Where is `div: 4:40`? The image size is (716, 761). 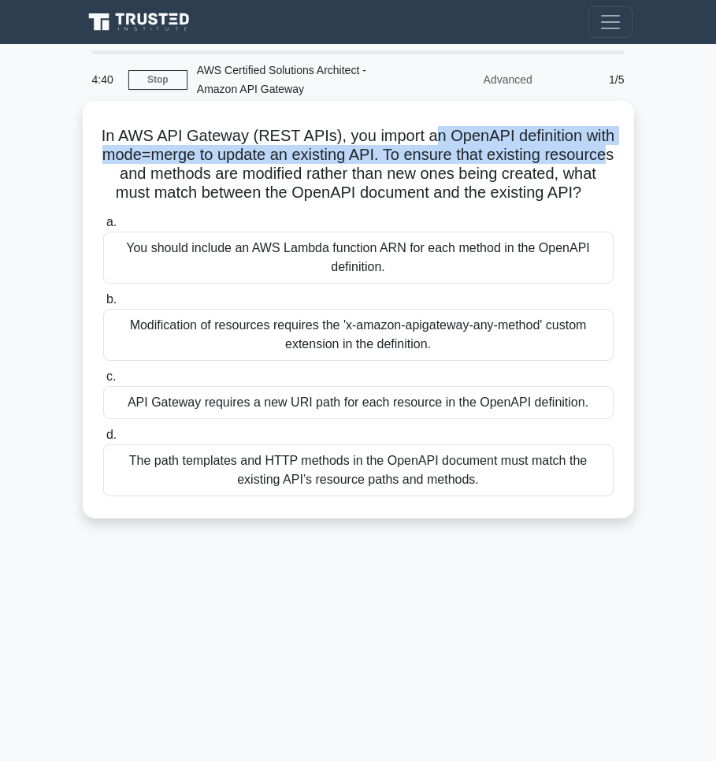 div: 4:40 is located at coordinates (106, 80).